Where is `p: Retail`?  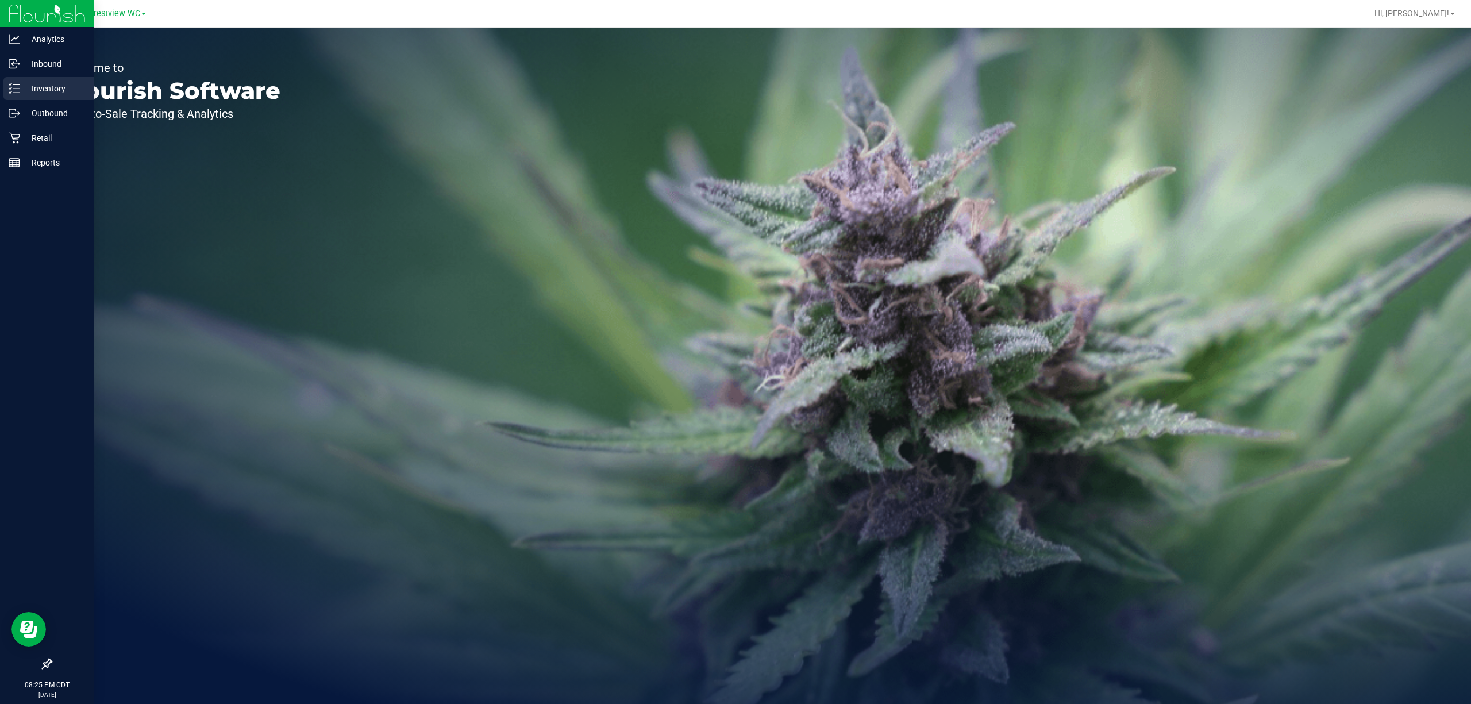
p: Retail is located at coordinates (55, 138).